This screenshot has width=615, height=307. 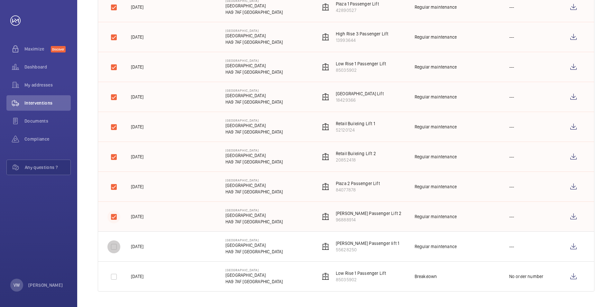 What do you see at coordinates (362, 40) in the screenshot?
I see `p: 13993644` at bounding box center [362, 40].